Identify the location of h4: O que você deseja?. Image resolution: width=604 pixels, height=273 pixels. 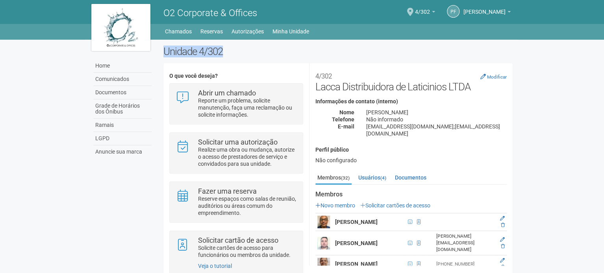
(236, 76).